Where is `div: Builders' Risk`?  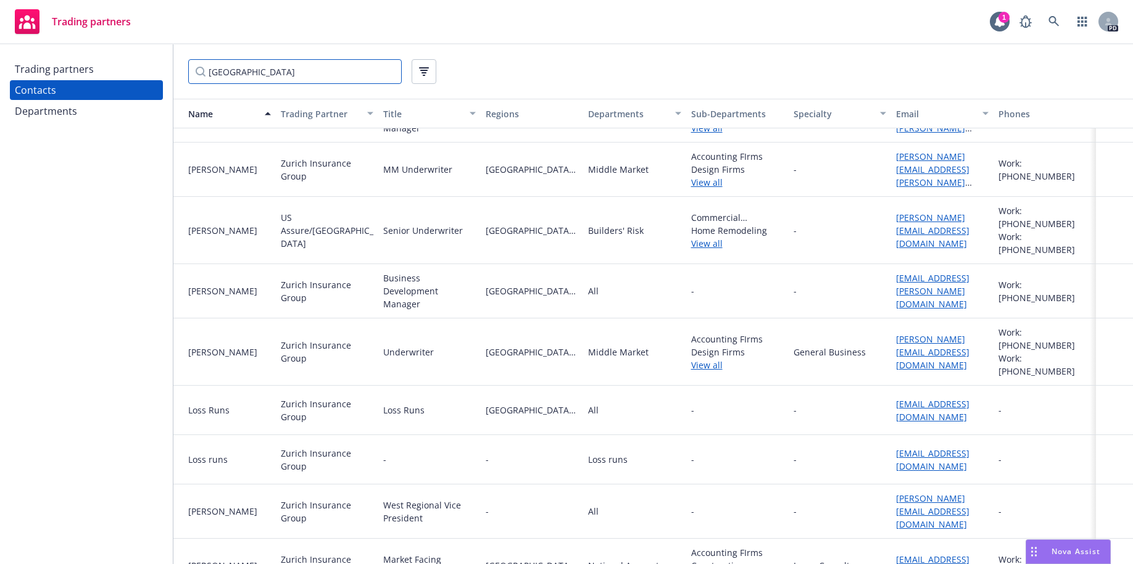 div: Builders' Risk is located at coordinates (616, 230).